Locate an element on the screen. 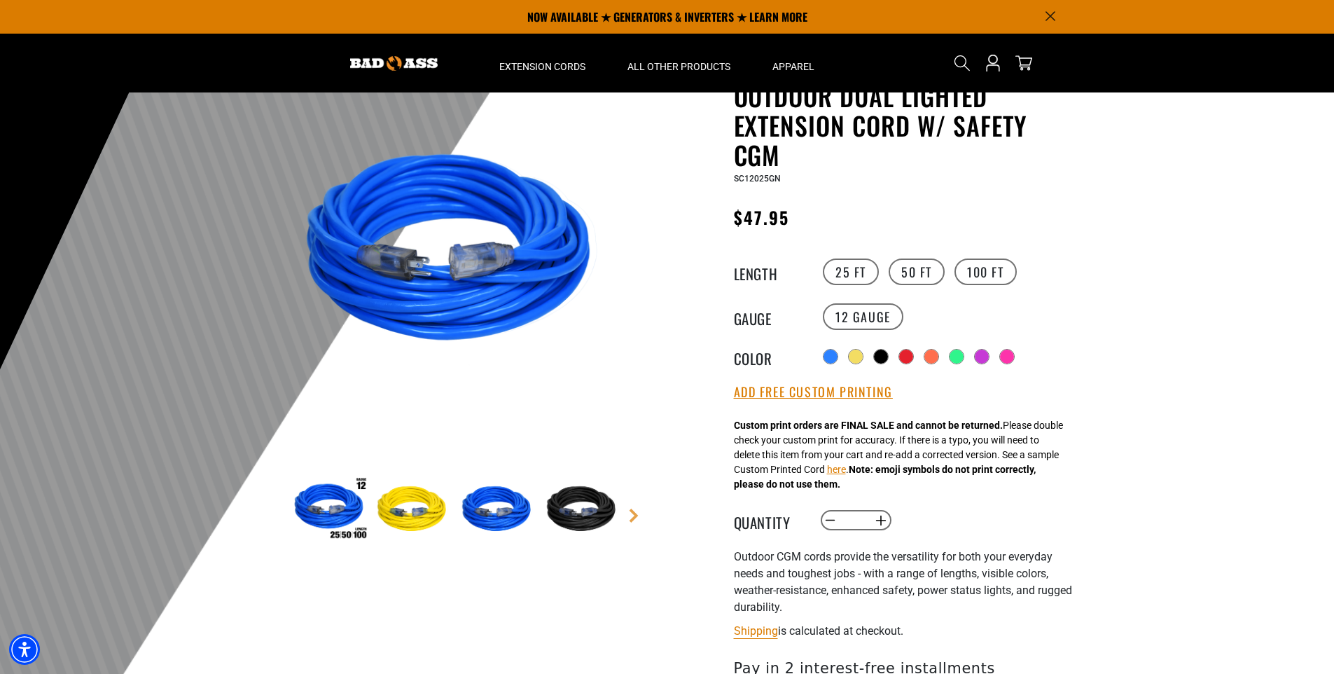 Image resolution: width=1334 pixels, height=674 pixels. div: Please double check your custom print for accuracy. If there is a typo, you will need to delete t... is located at coordinates (899, 455).